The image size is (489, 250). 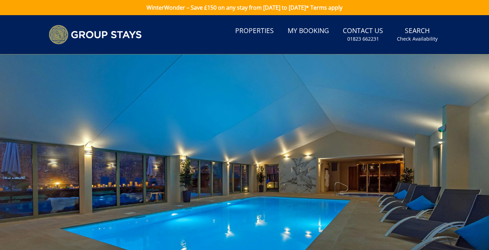 I want to click on a: Properties, so click(x=254, y=31).